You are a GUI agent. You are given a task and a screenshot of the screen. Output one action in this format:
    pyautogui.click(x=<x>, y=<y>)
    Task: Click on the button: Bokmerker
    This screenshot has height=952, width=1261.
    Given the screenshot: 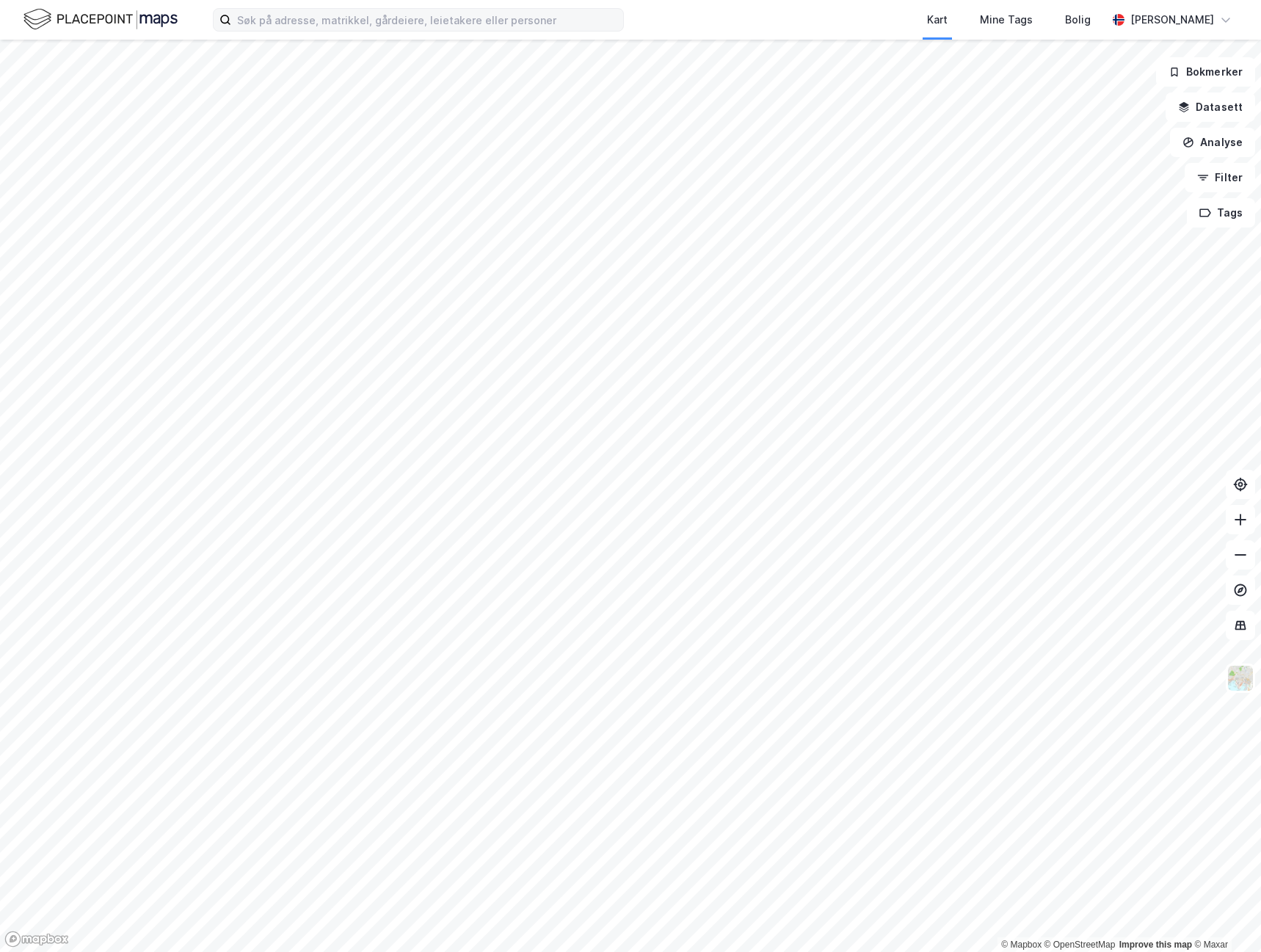 What is the action you would take?
    pyautogui.click(x=1206, y=72)
    